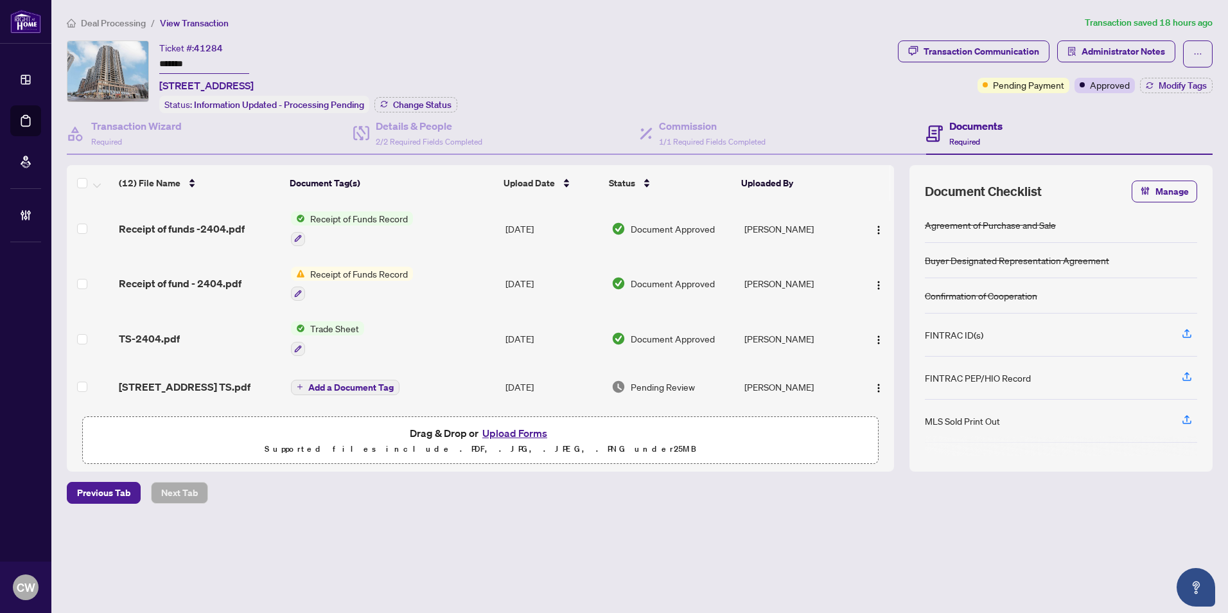 The image size is (1228, 613). Describe the element at coordinates (191, 48) in the screenshot. I see `div: Ticket #:` at that location.